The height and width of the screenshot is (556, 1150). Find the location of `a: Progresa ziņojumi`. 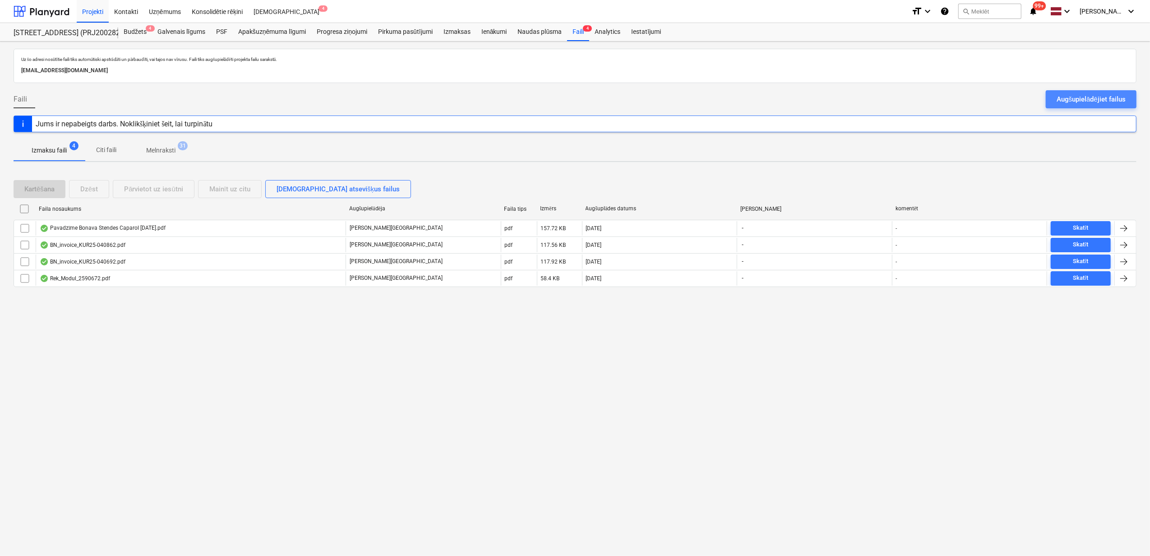

a: Progresa ziņojumi is located at coordinates (342, 32).